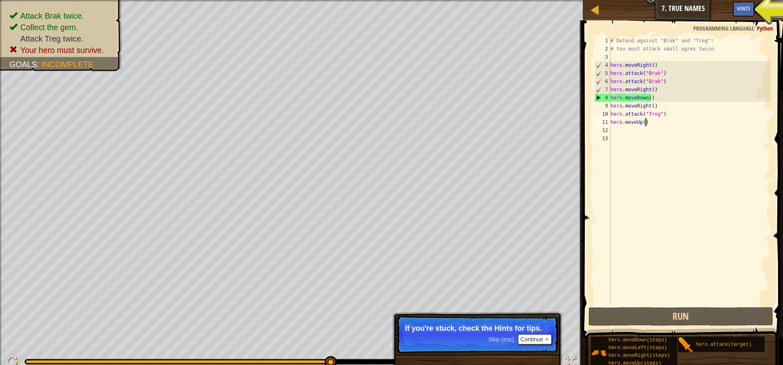 The height and width of the screenshot is (365, 783). Describe the element at coordinates (534, 340) in the screenshot. I see `button: Continue` at that location.